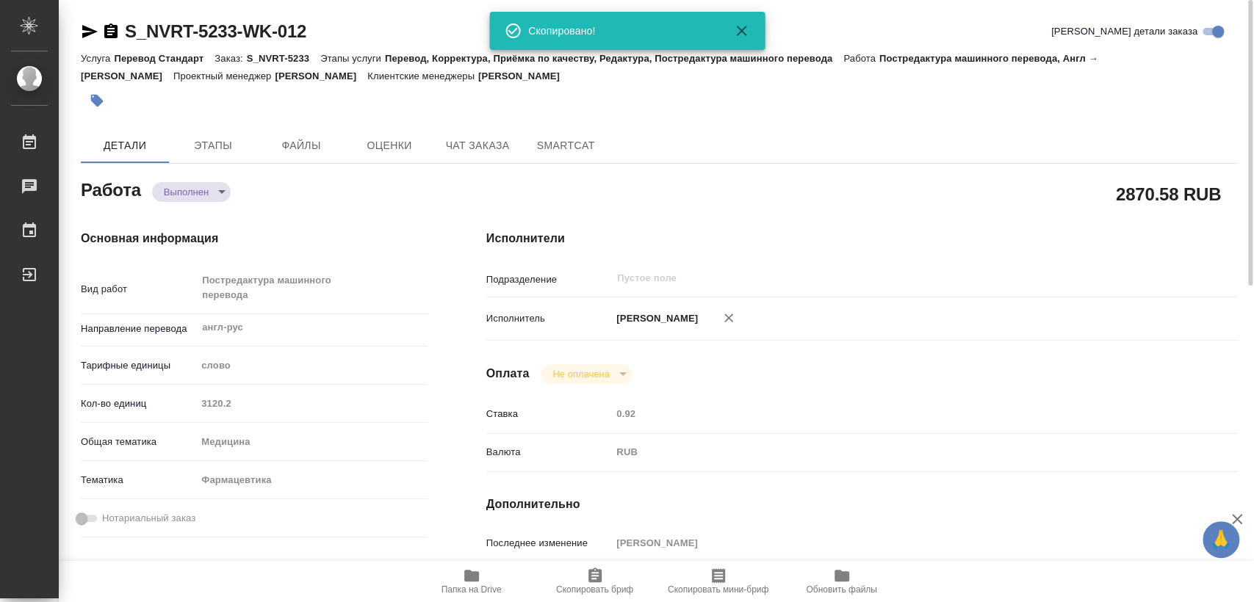 Image resolution: width=1254 pixels, height=602 pixels. Describe the element at coordinates (138, 442) in the screenshot. I see `p: Общая тематика` at that location.